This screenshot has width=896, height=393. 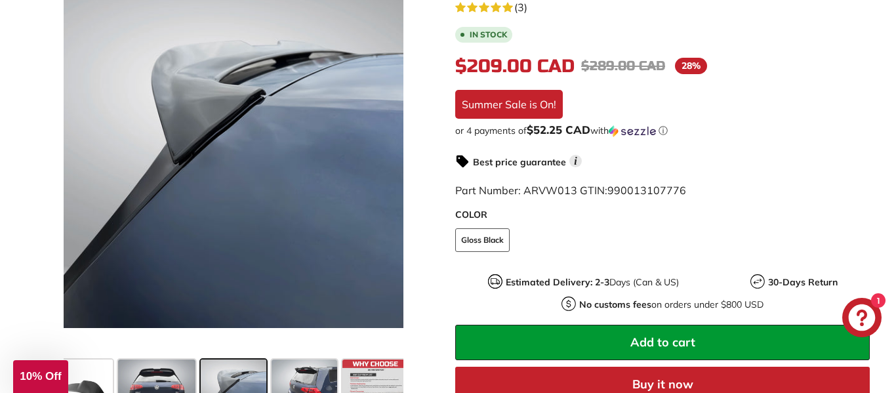 I want to click on img: Sezzle, so click(x=632, y=131).